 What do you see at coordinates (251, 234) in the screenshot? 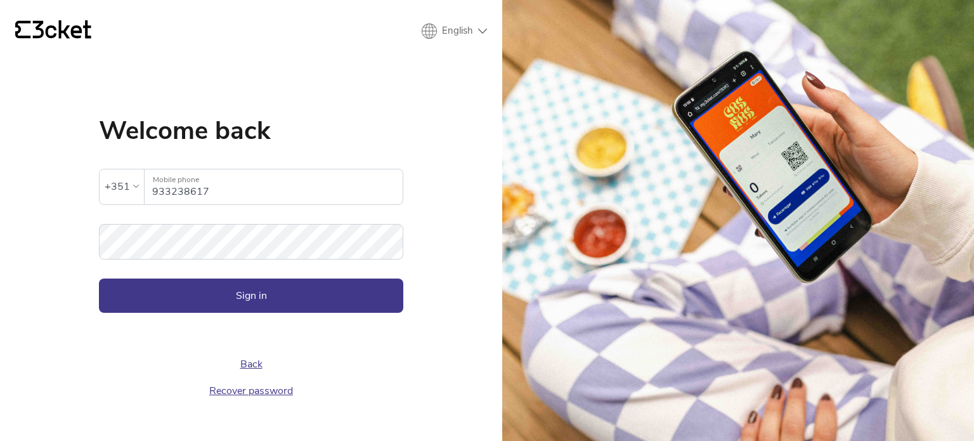
I see `label: Password` at bounding box center [251, 234].